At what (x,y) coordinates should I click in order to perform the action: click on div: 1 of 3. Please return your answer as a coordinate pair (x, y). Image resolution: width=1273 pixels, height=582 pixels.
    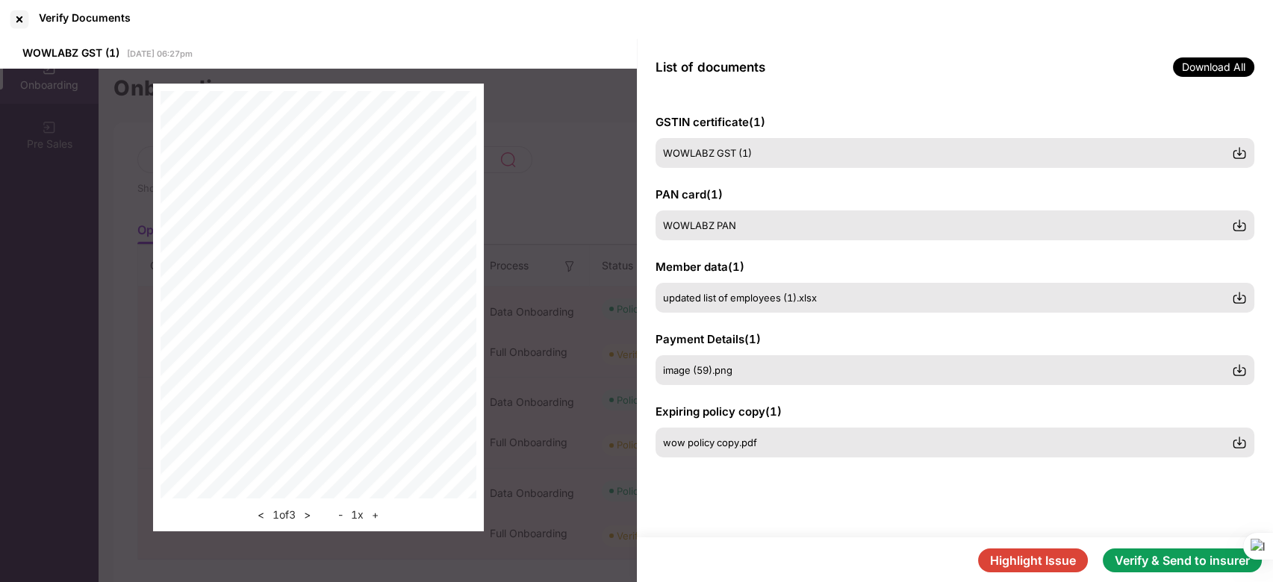
    Looking at the image, I should click on (284, 515).